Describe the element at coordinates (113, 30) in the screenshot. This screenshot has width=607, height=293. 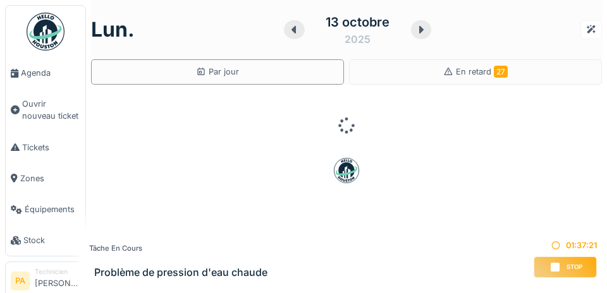
I see `h1: lun.` at that location.